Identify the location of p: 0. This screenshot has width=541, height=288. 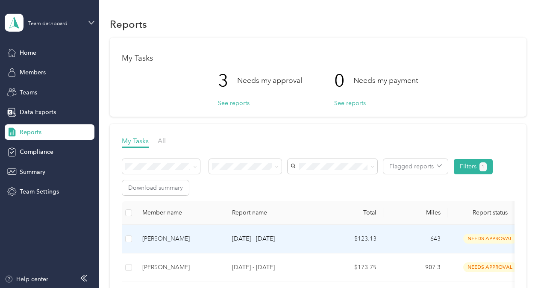
(344, 81).